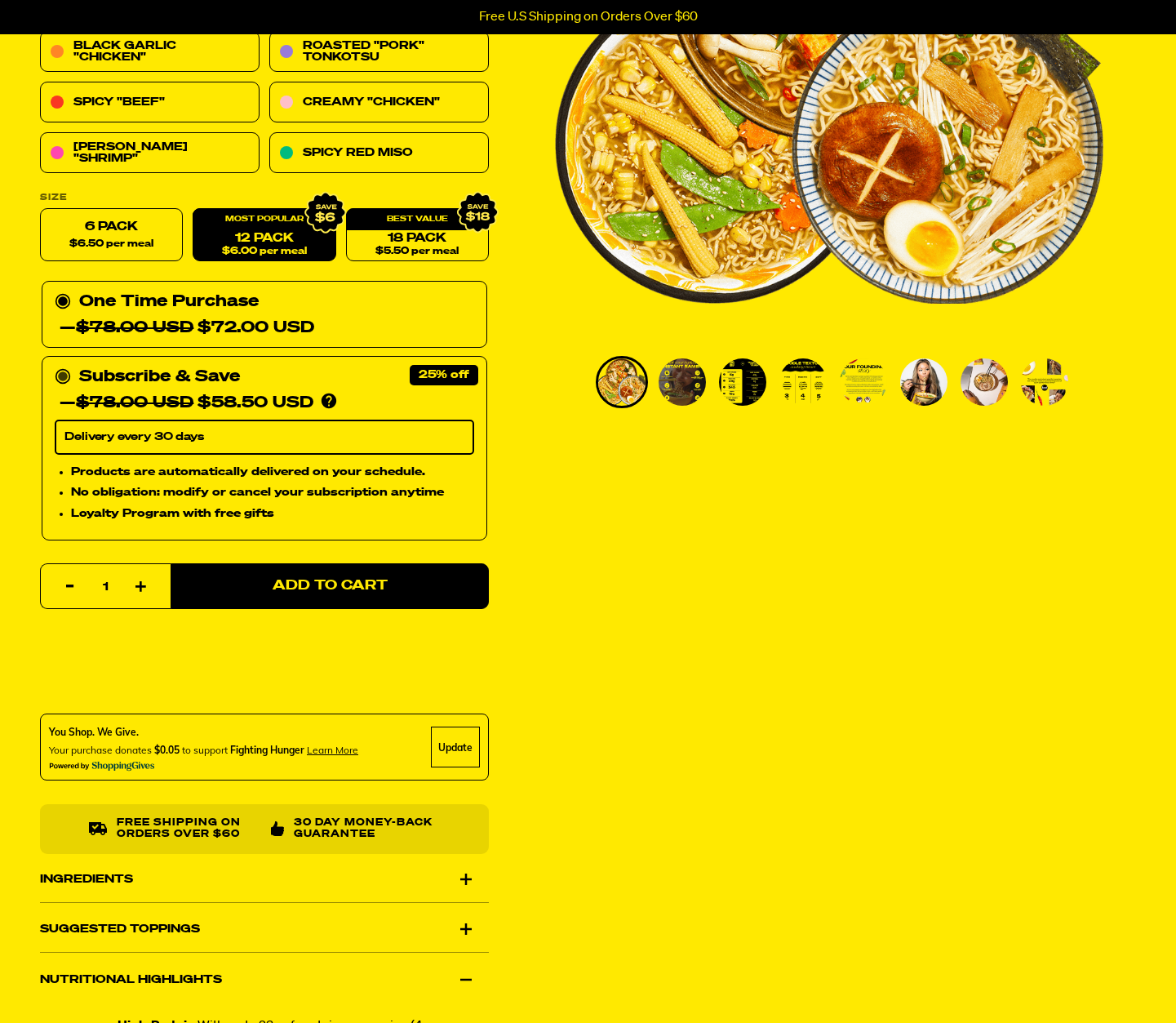  Describe the element at coordinates (166, 750) in the screenshot. I see `span: $0.05` at that location.